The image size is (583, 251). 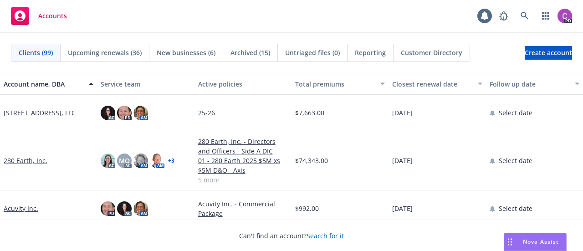 I want to click on a: 280 Earth, Inc. - Directors and Officers - Side A DIC, so click(x=243, y=146).